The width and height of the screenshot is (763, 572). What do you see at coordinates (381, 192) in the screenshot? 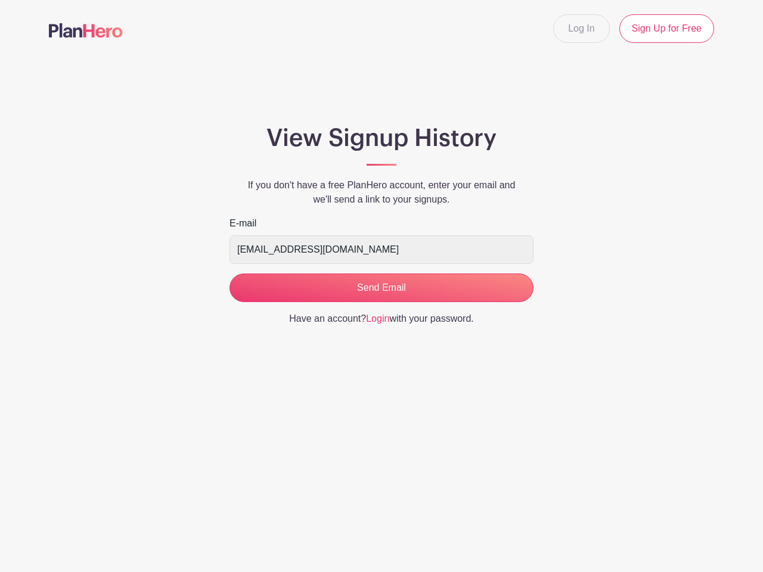
I see `p: If you don't have a free PlanHero account, enter your email and we'll send a link to your signups.` at bounding box center [381, 192].